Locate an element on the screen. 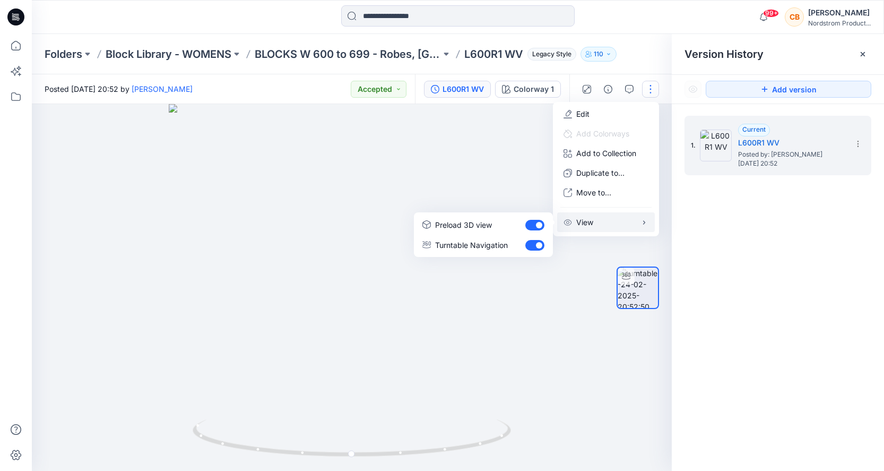 The height and width of the screenshot is (471, 884). p: Move to... is located at coordinates (594, 192).